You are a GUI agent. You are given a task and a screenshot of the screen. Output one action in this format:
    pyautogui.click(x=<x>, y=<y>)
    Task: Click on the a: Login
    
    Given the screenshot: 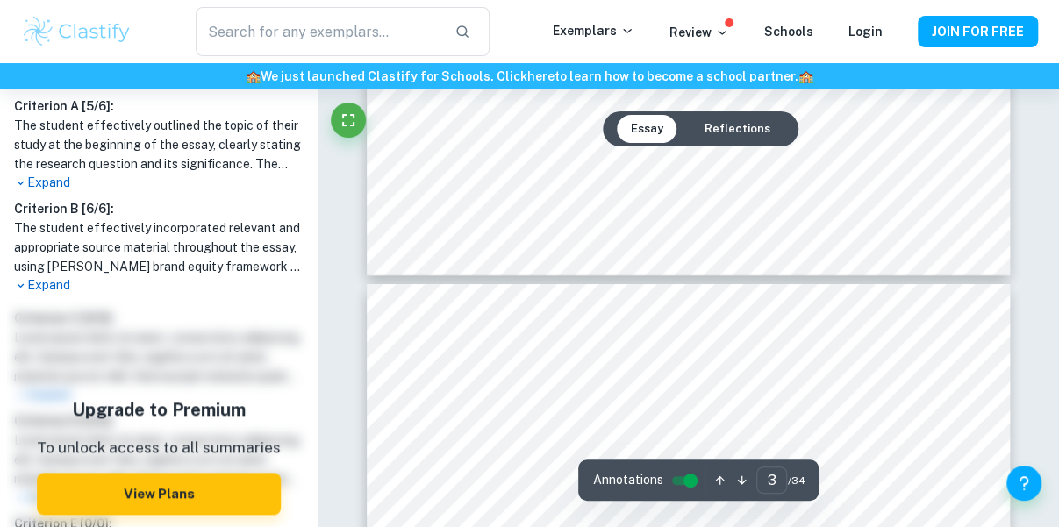 What is the action you would take?
    pyautogui.click(x=865, y=32)
    